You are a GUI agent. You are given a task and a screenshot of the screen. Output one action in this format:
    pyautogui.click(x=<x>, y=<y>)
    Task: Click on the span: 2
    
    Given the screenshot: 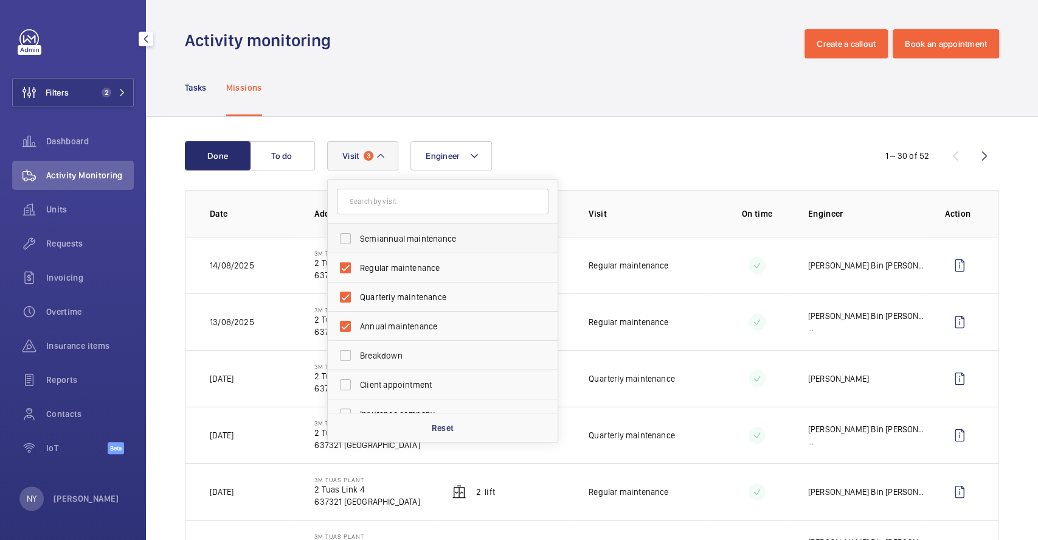 What is the action you would take?
    pyautogui.click(x=106, y=92)
    